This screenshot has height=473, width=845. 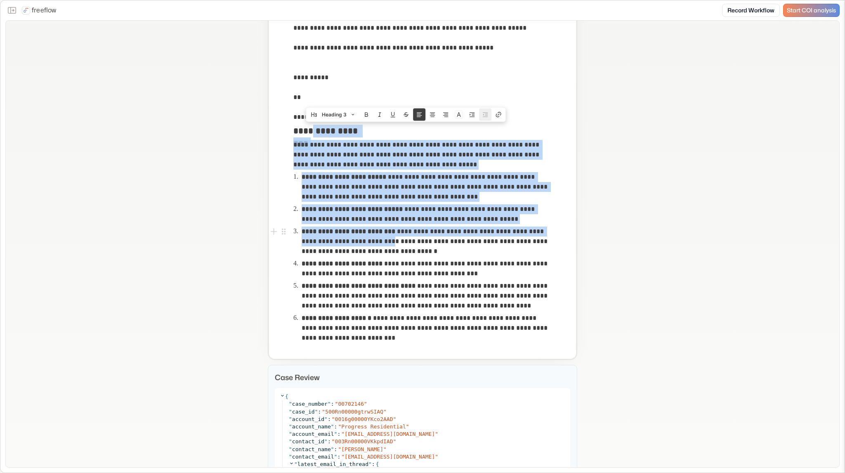 What do you see at coordinates (310, 404) in the screenshot?
I see `span: case_number` at bounding box center [310, 404].